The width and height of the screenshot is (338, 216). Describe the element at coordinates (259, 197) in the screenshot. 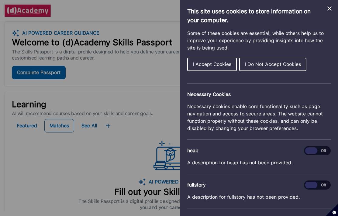

I see `p: A description for fullstory has not been provided.` at that location.